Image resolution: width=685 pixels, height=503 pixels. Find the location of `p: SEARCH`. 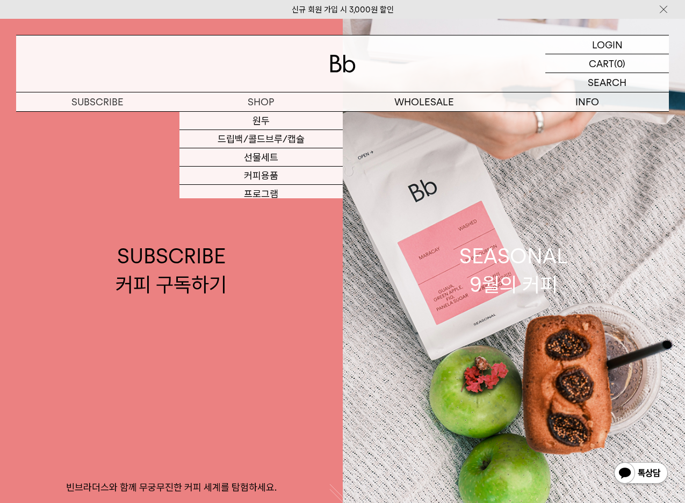

p: SEARCH is located at coordinates (607, 82).